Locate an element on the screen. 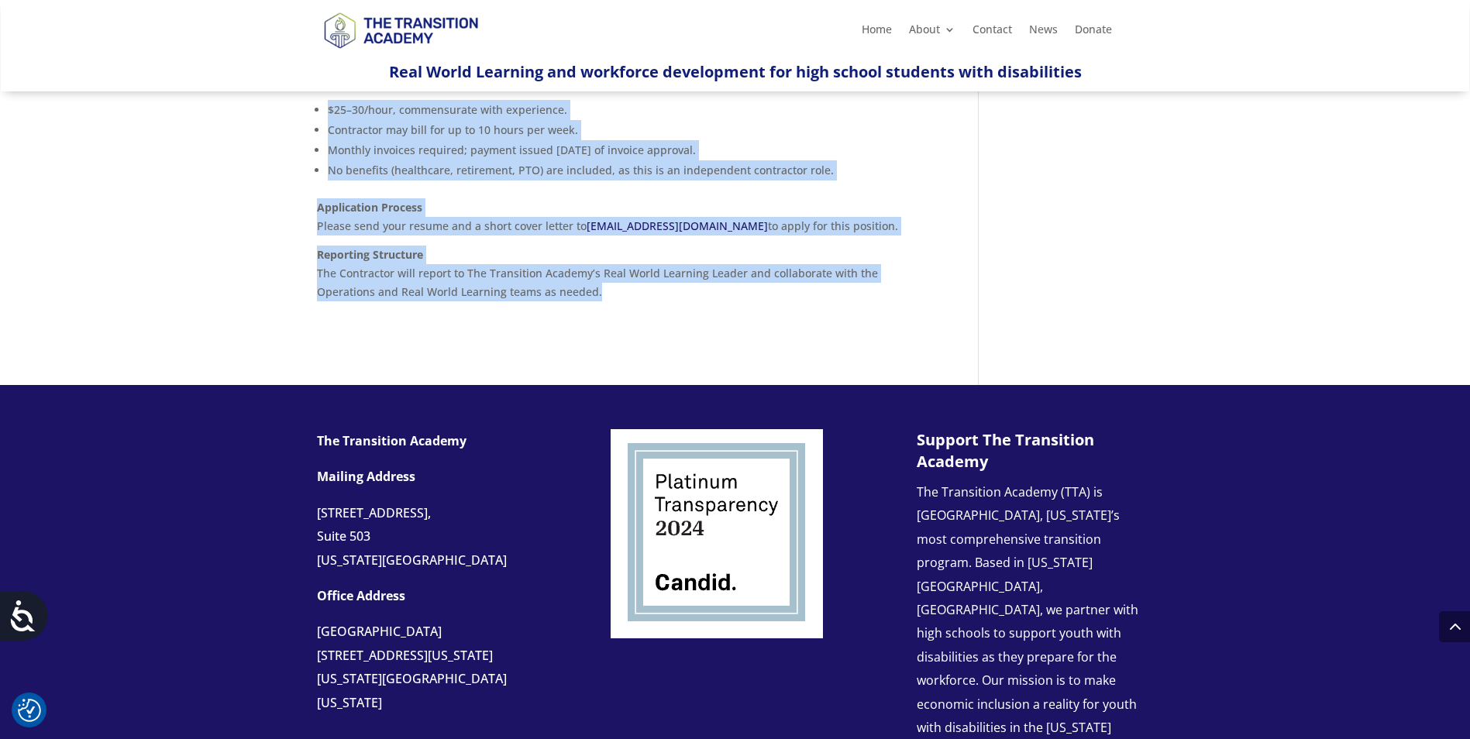 This screenshot has height=739, width=1470. strong: Application Process is located at coordinates (370, 207).